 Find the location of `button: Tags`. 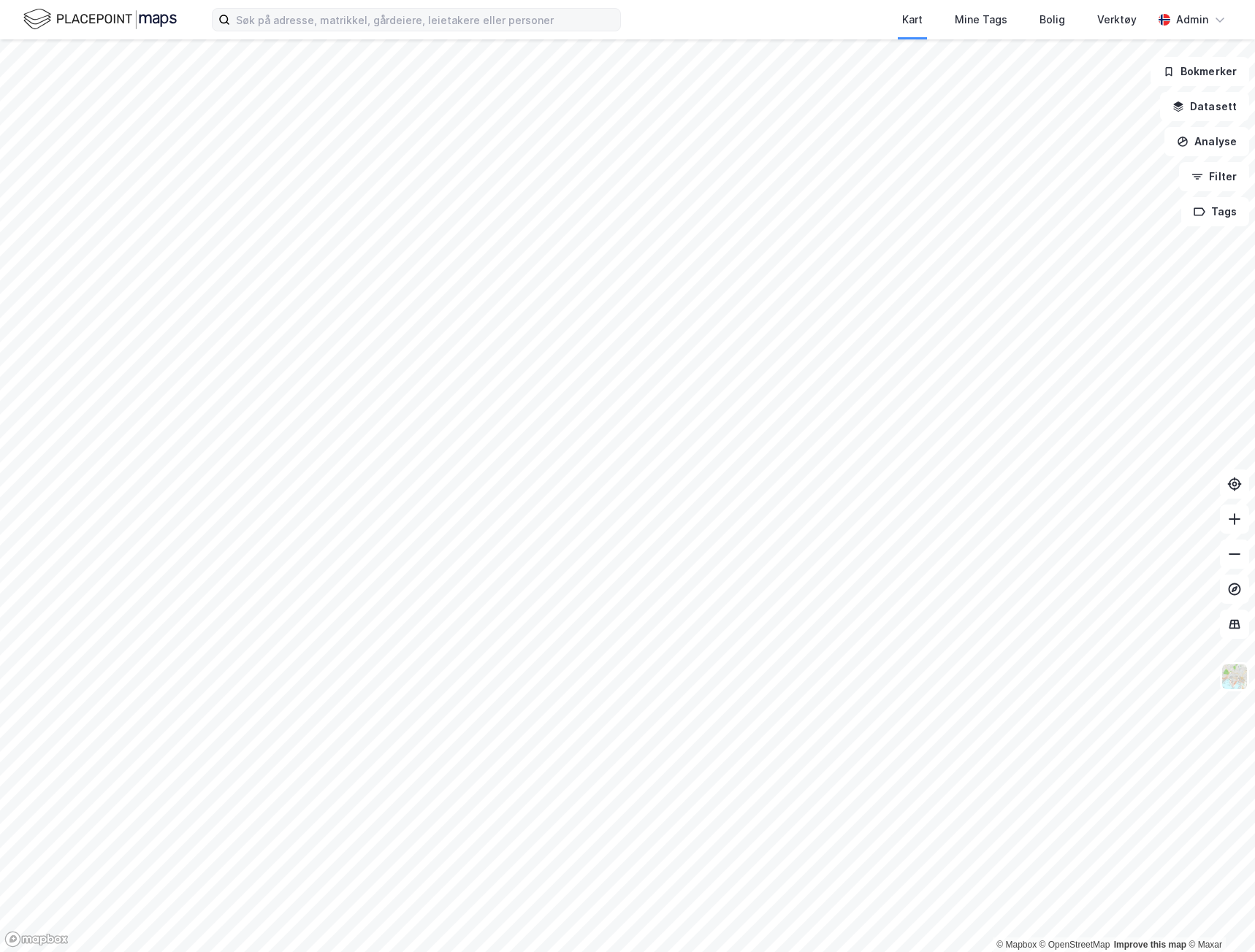

button: Tags is located at coordinates (1215, 212).